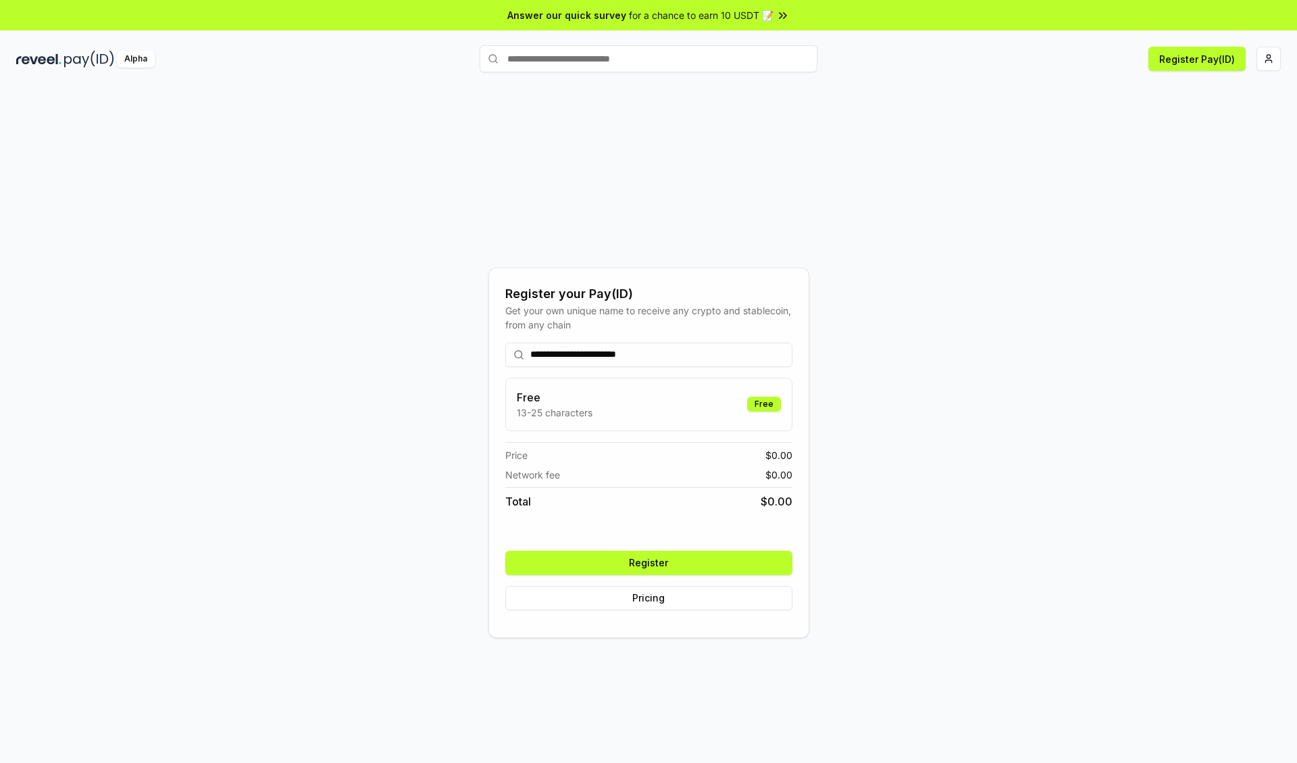 The image size is (1297, 763). Describe the element at coordinates (1197, 59) in the screenshot. I see `button: Register Pay(ID)` at that location.